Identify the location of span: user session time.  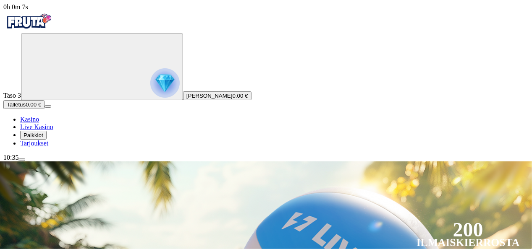
(16, 7).